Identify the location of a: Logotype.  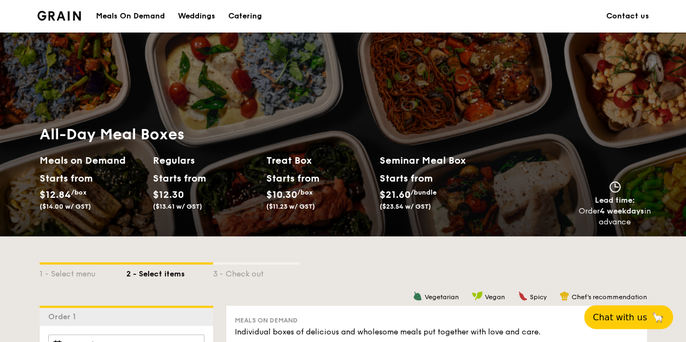
(59, 16).